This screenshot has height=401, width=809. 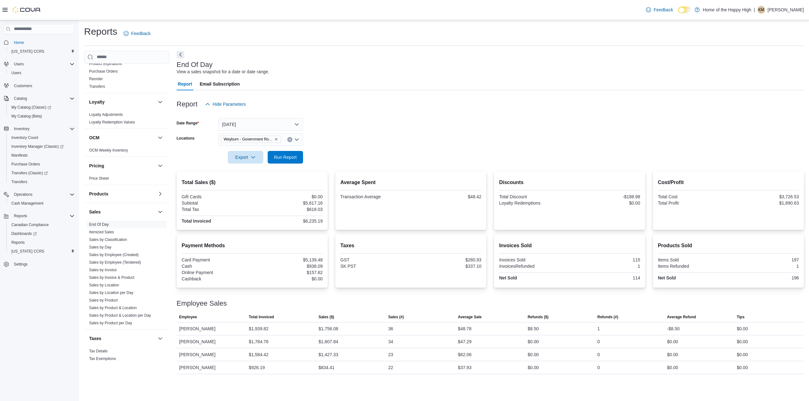 I want to click on span: OCM Weekly Inventory, so click(x=108, y=150).